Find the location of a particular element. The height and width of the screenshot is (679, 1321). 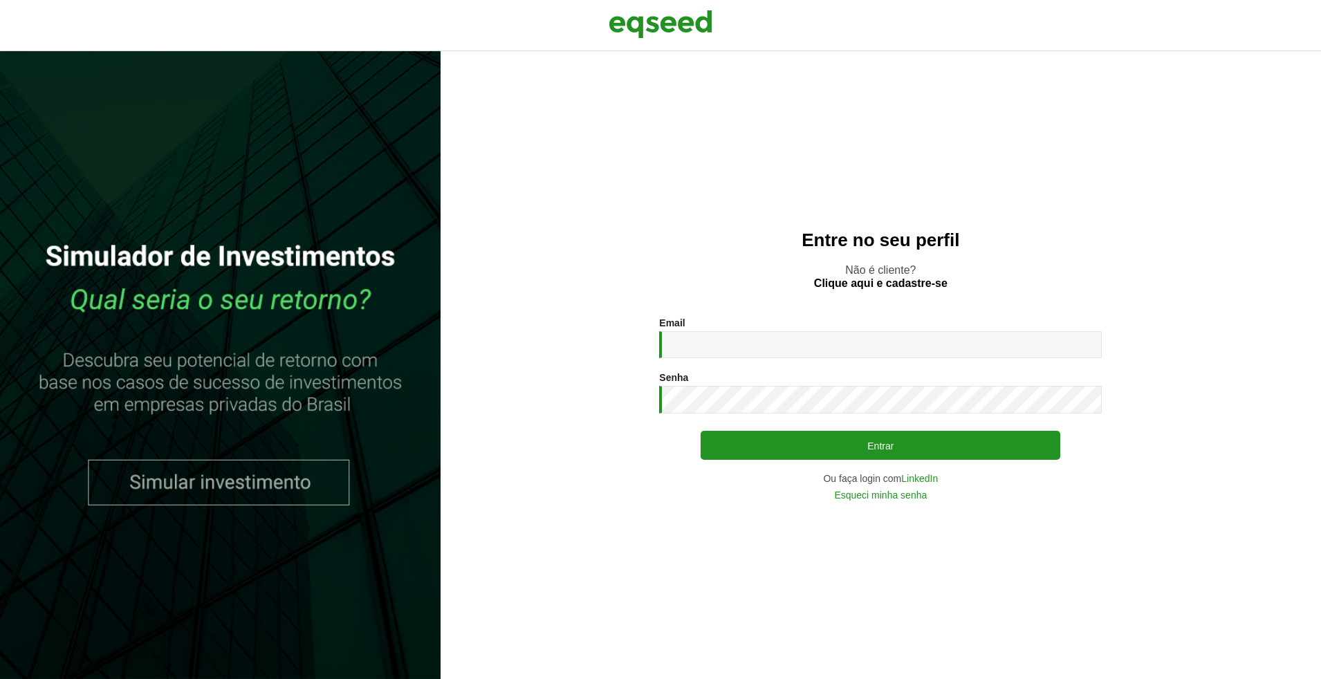

div: Ou faça login com is located at coordinates (880, 478).